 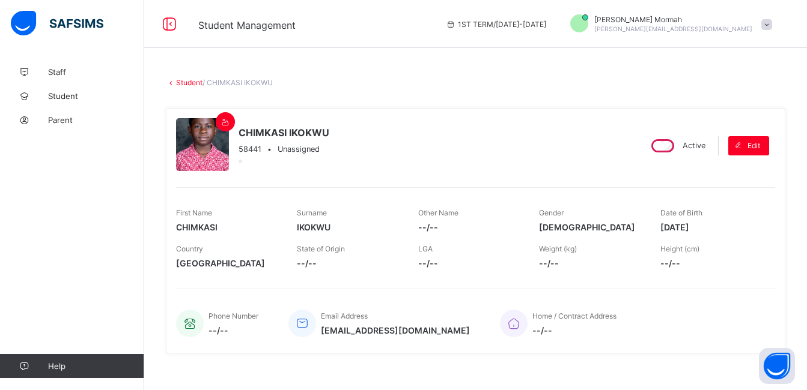 I want to click on span: Date of Birth, so click(x=681, y=213).